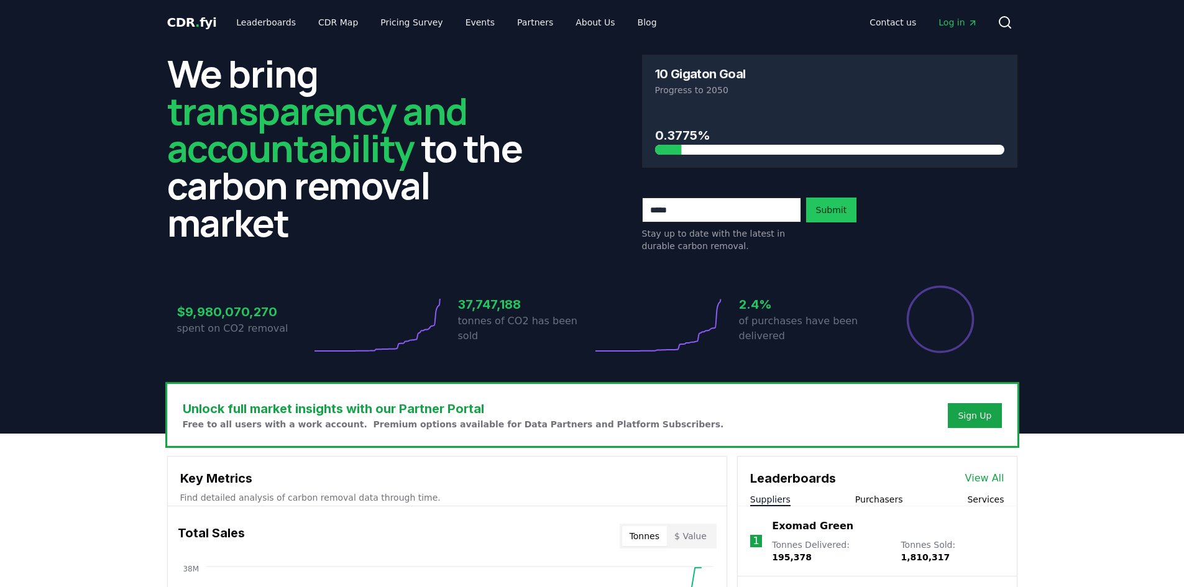 The height and width of the screenshot is (587, 1184). What do you see at coordinates (647, 22) in the screenshot?
I see `a: Blog` at bounding box center [647, 22].